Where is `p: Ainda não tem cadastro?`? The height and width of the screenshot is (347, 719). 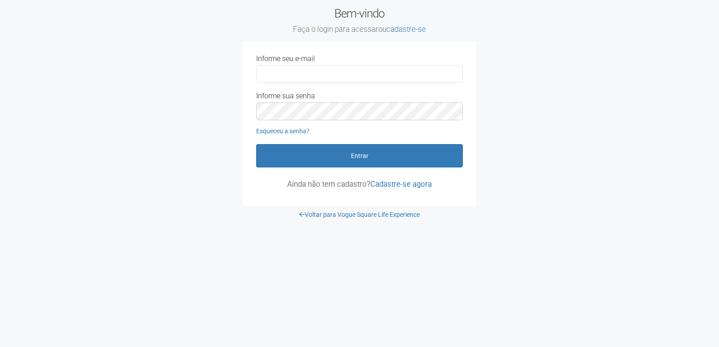 p: Ainda não tem cadastro? is located at coordinates (360, 184).